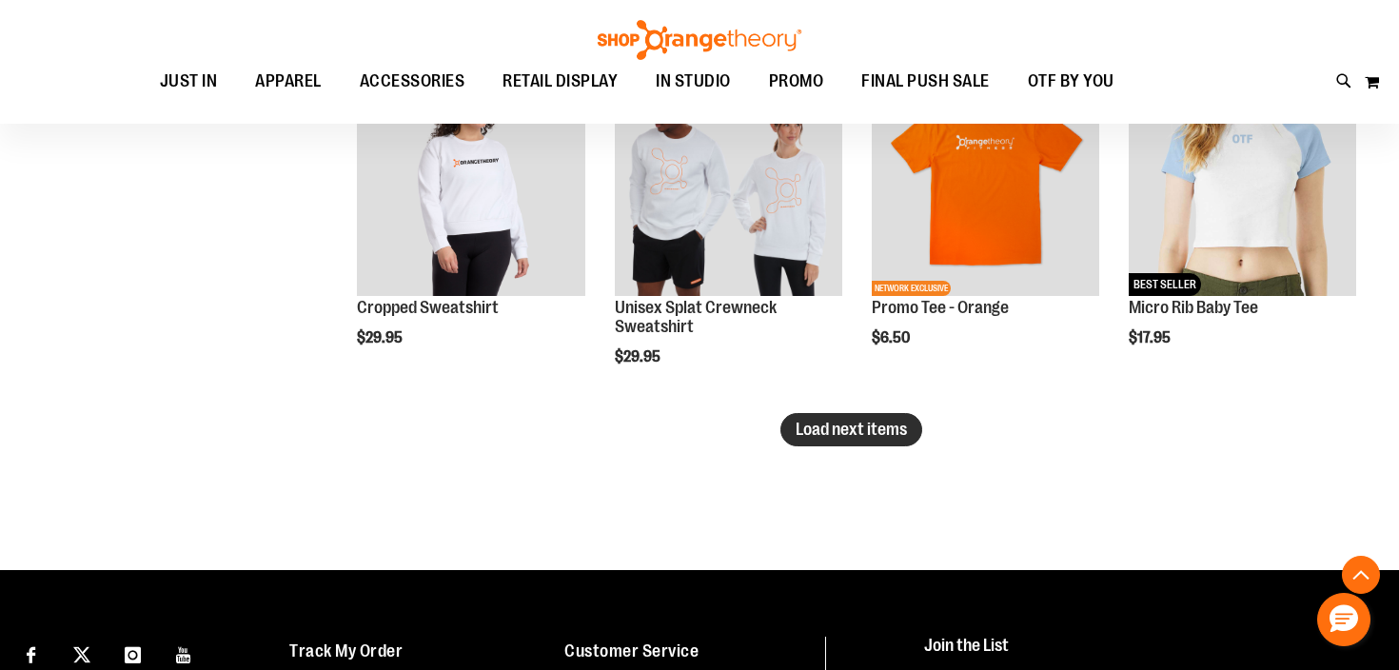 Image resolution: width=1399 pixels, height=670 pixels. Describe the element at coordinates (560, 81) in the screenshot. I see `span: RETAIL DISPLAY` at that location.